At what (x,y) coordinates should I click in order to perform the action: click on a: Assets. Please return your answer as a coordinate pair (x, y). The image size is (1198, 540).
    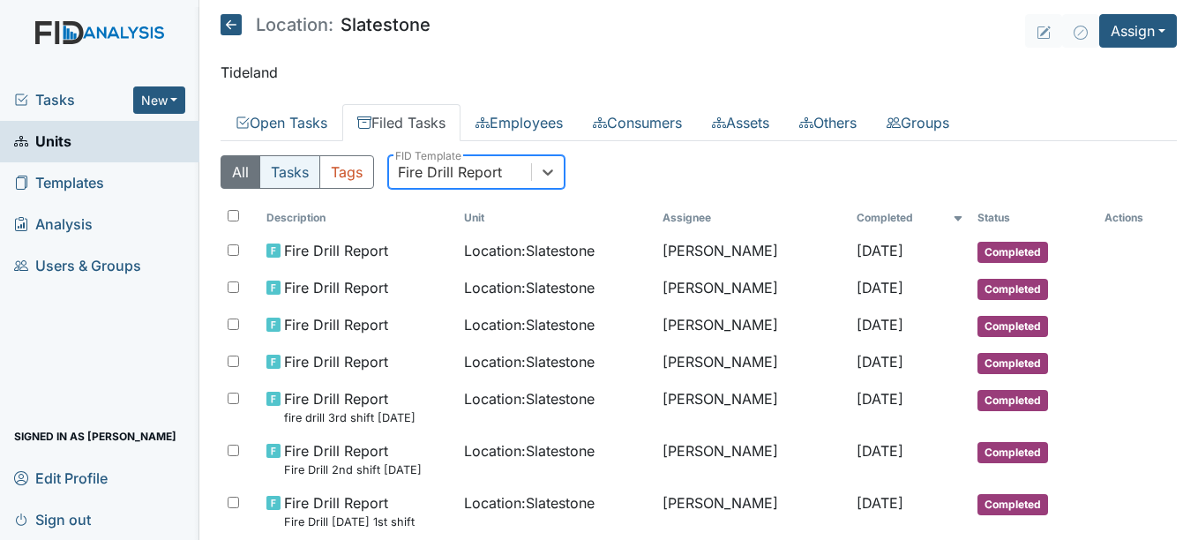
    Looking at the image, I should click on (740, 123).